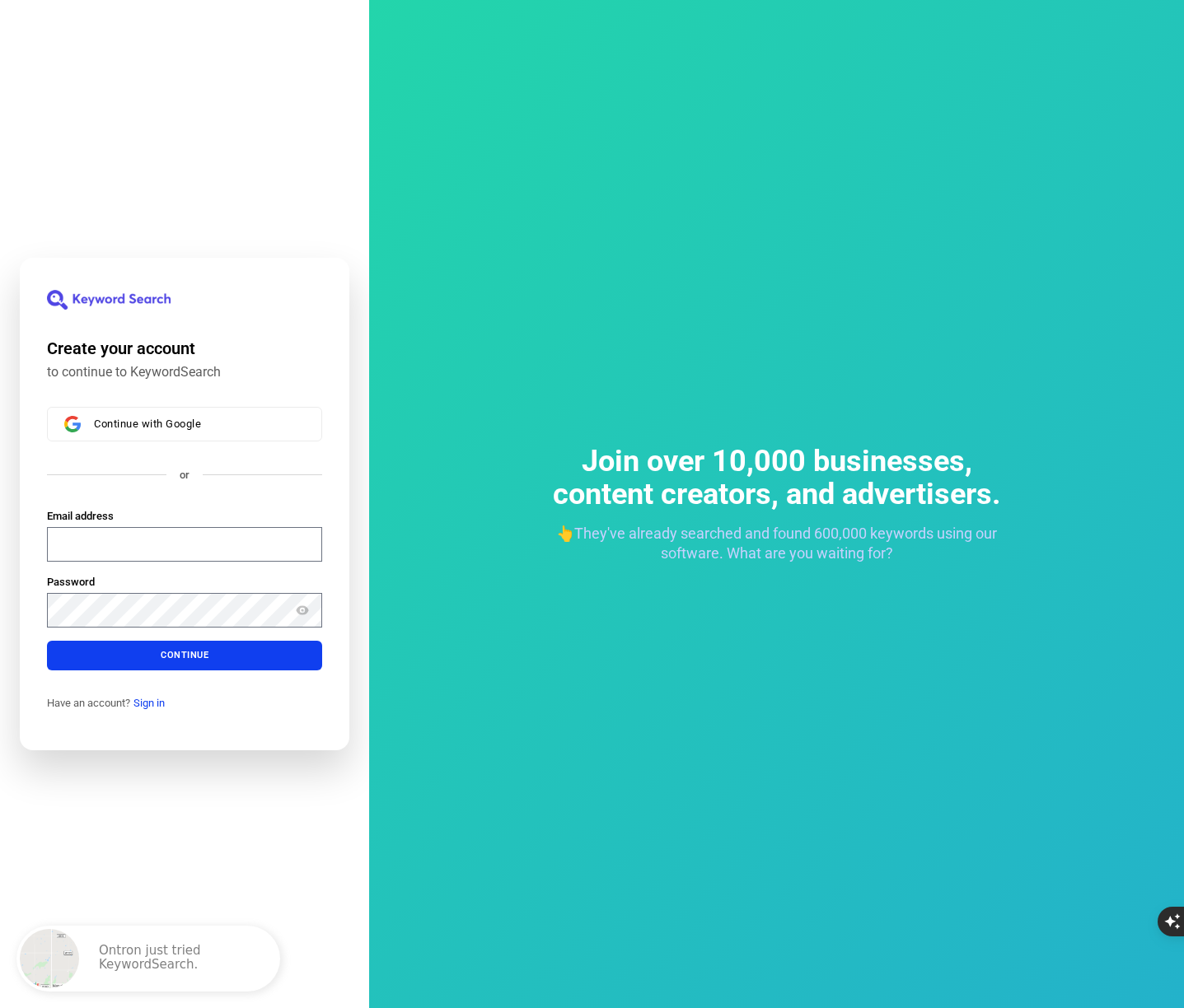 Image resolution: width=1184 pixels, height=1008 pixels. I want to click on h1: Create your account, so click(184, 348).